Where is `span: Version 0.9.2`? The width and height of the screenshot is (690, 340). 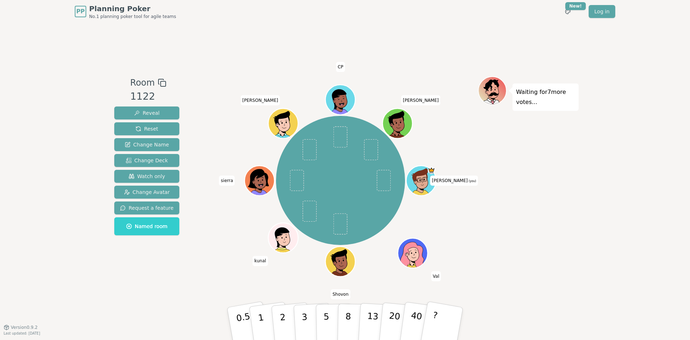
span: Version 0.9.2 is located at coordinates (24, 327).